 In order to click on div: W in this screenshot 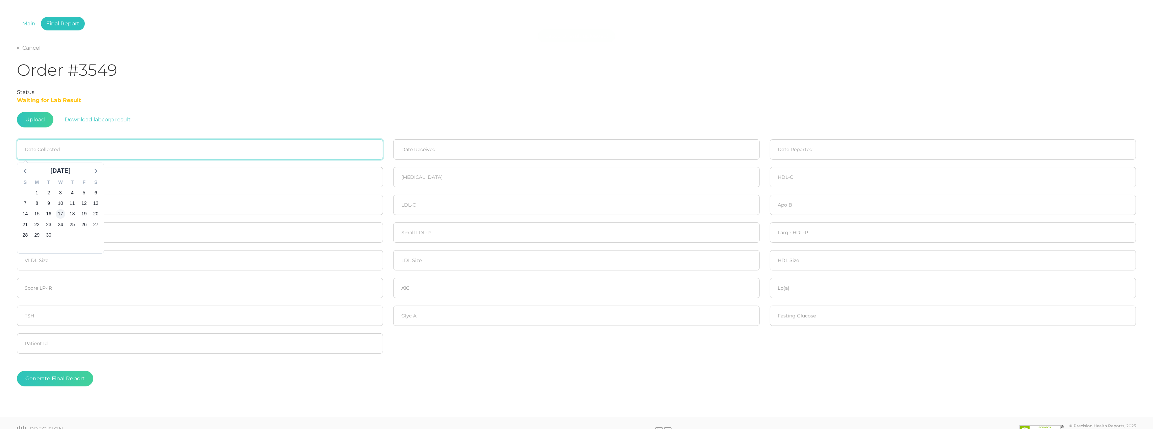, I will do `click(60, 182)`.